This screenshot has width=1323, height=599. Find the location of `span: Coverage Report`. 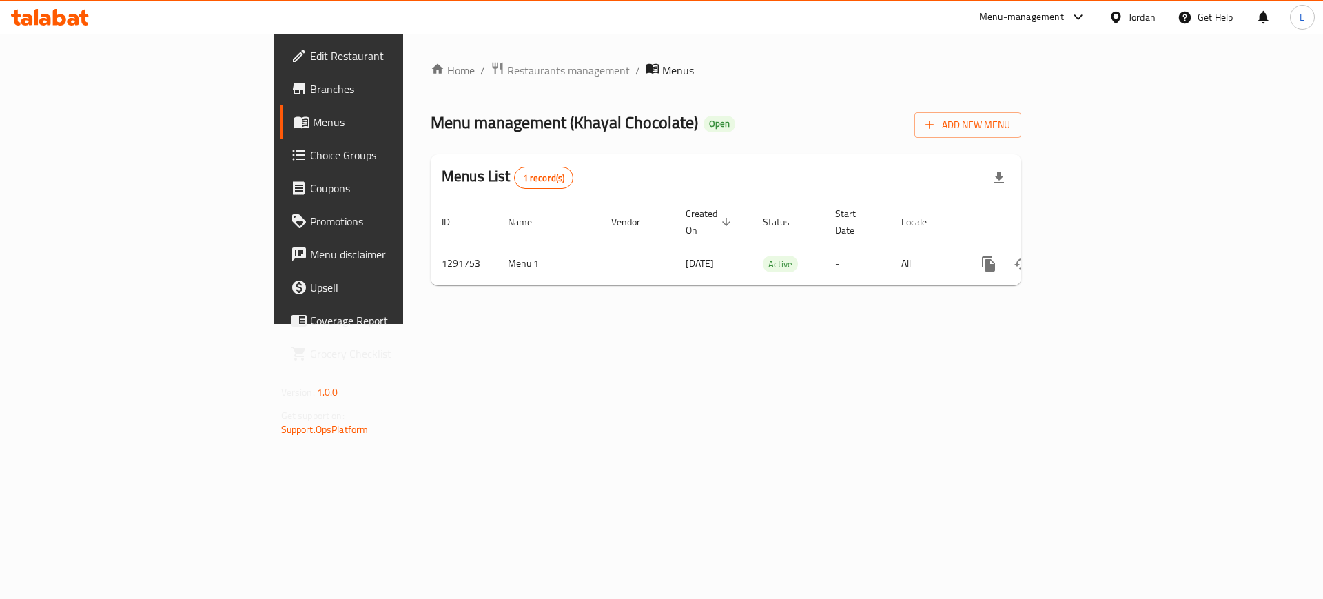

span: Coverage Report is located at coordinates (397, 320).